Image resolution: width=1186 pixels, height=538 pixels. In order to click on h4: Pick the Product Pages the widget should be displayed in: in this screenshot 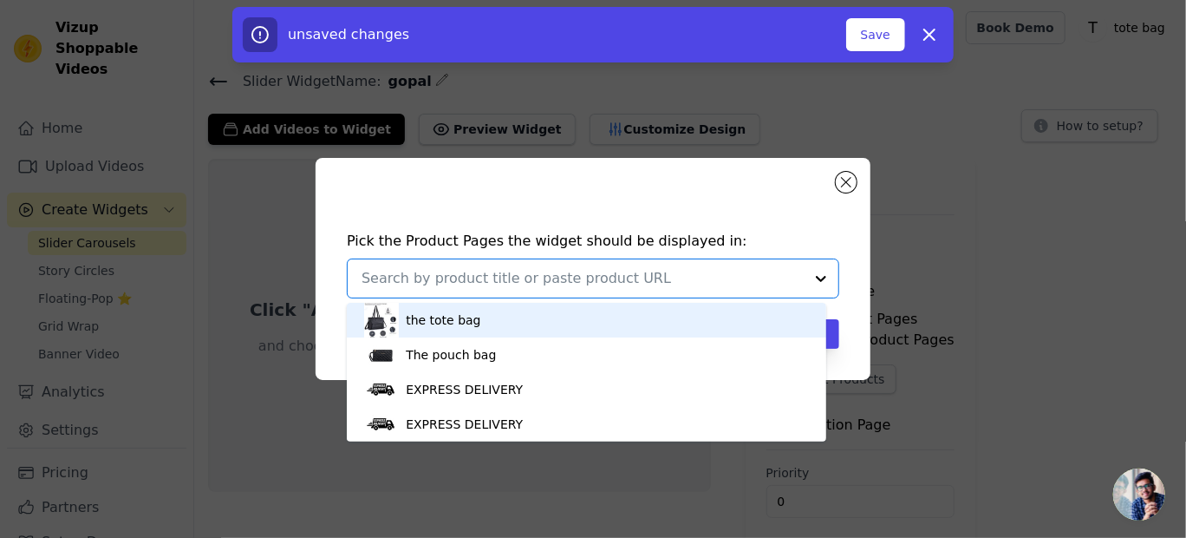, I will do `click(593, 241)`.